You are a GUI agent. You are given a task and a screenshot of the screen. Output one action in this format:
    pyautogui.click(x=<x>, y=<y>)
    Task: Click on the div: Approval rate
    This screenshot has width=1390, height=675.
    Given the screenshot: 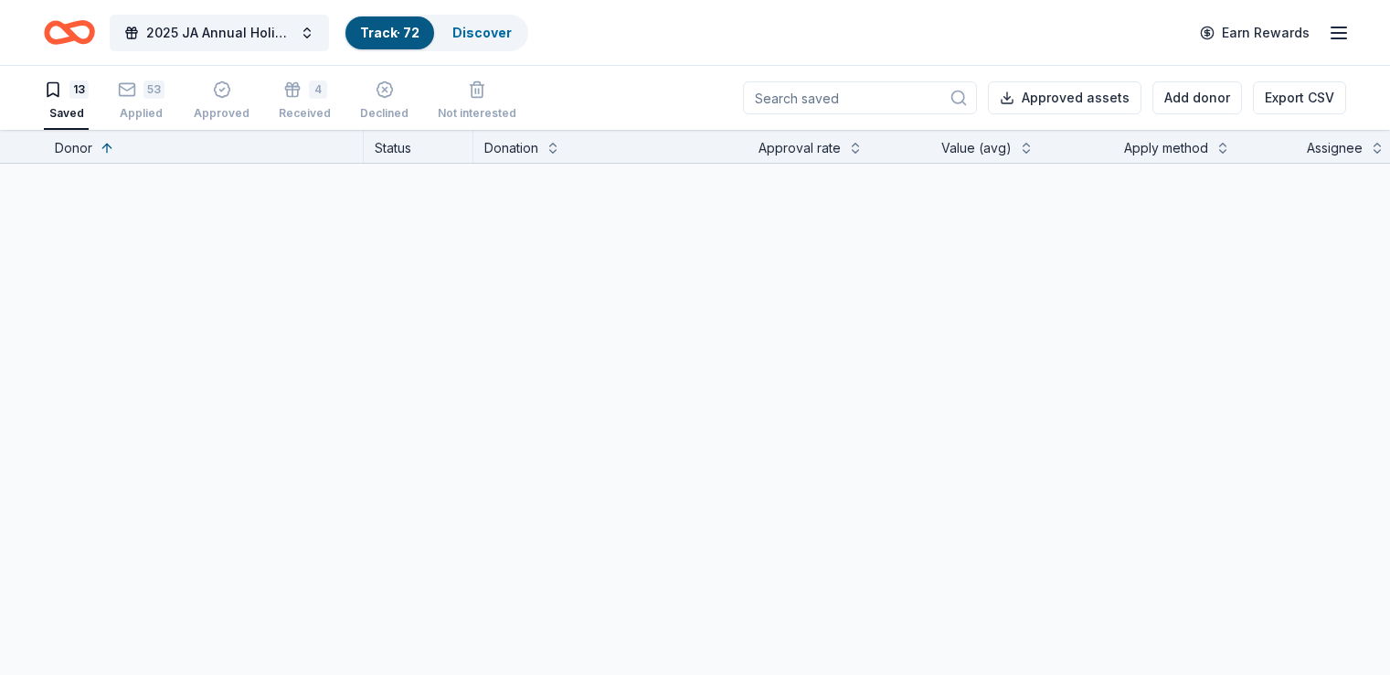 What is the action you would take?
    pyautogui.click(x=800, y=148)
    